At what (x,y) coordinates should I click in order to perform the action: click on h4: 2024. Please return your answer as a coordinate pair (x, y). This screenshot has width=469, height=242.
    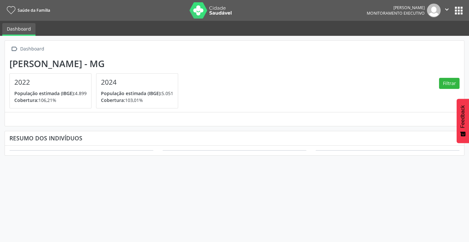
    Looking at the image, I should click on (137, 82).